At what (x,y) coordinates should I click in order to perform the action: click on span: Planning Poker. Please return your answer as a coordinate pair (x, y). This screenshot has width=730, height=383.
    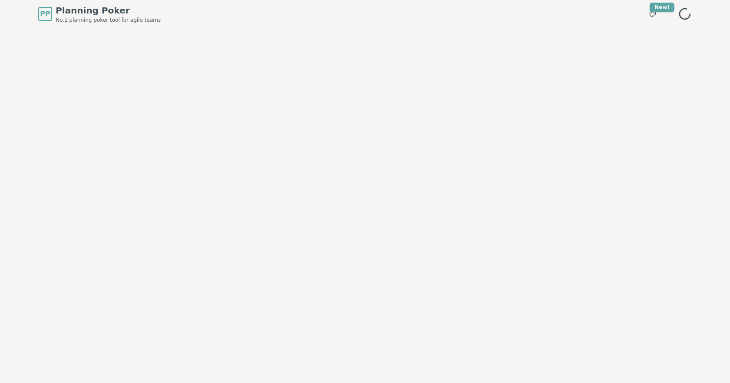
    Looking at the image, I should click on (108, 10).